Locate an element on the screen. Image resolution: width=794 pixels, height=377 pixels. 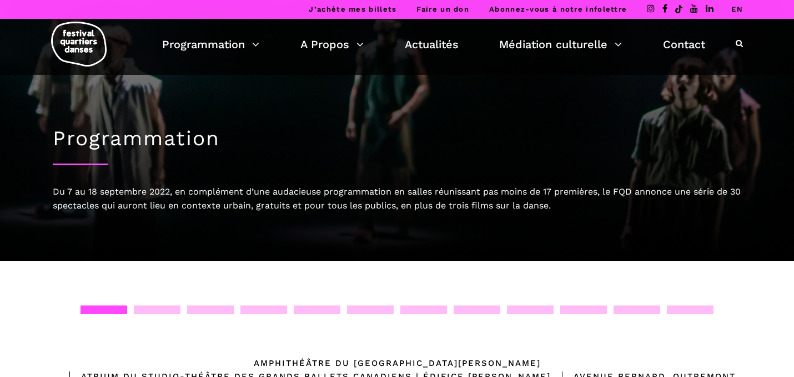
a: A Propos is located at coordinates (332, 44).